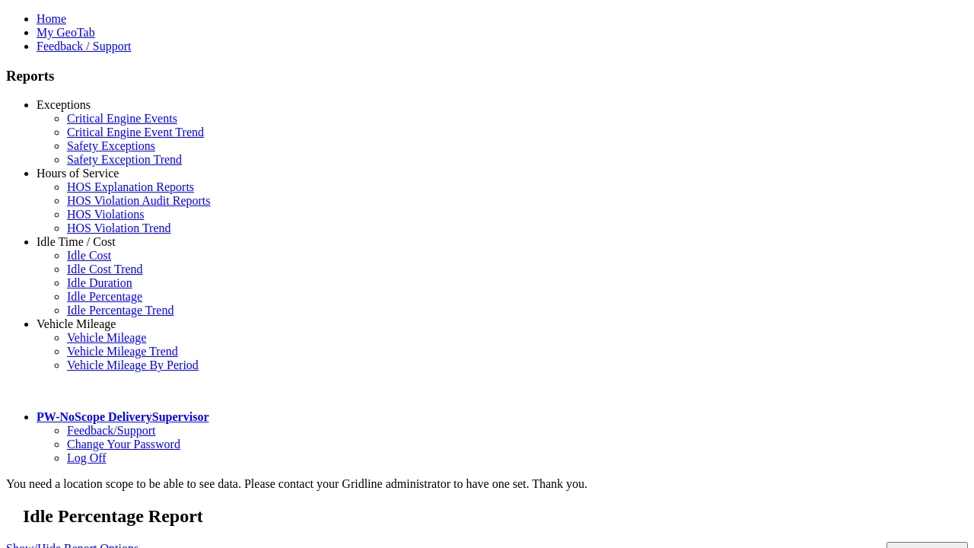 The height and width of the screenshot is (548, 974). I want to click on a: Exceptions, so click(63, 104).